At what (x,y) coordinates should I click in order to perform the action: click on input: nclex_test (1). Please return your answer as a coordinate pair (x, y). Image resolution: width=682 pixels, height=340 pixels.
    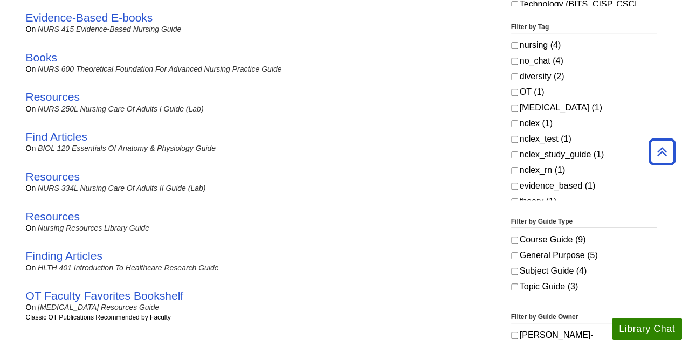
    Looking at the image, I should click on (515, 139).